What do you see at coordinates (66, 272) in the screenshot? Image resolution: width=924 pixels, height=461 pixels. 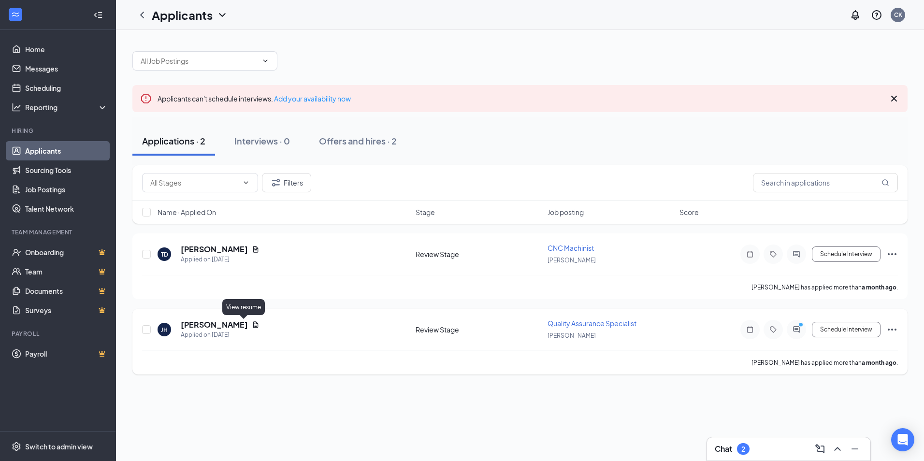 I see `a: TeamCrown` at bounding box center [66, 272].